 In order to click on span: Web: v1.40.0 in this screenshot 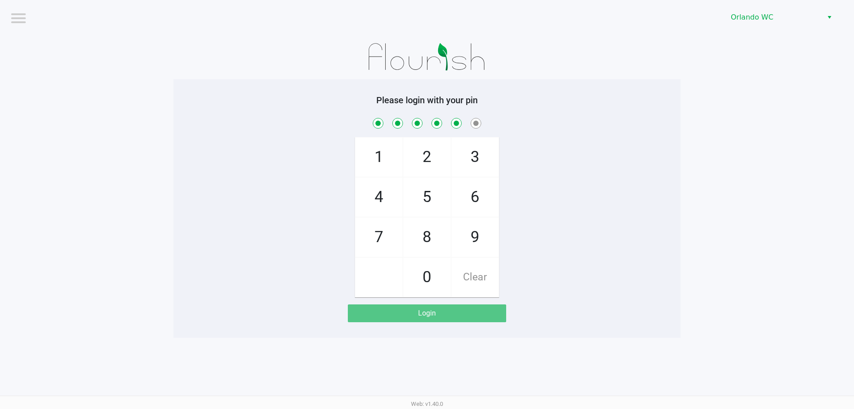, I will do `click(427, 404)`.